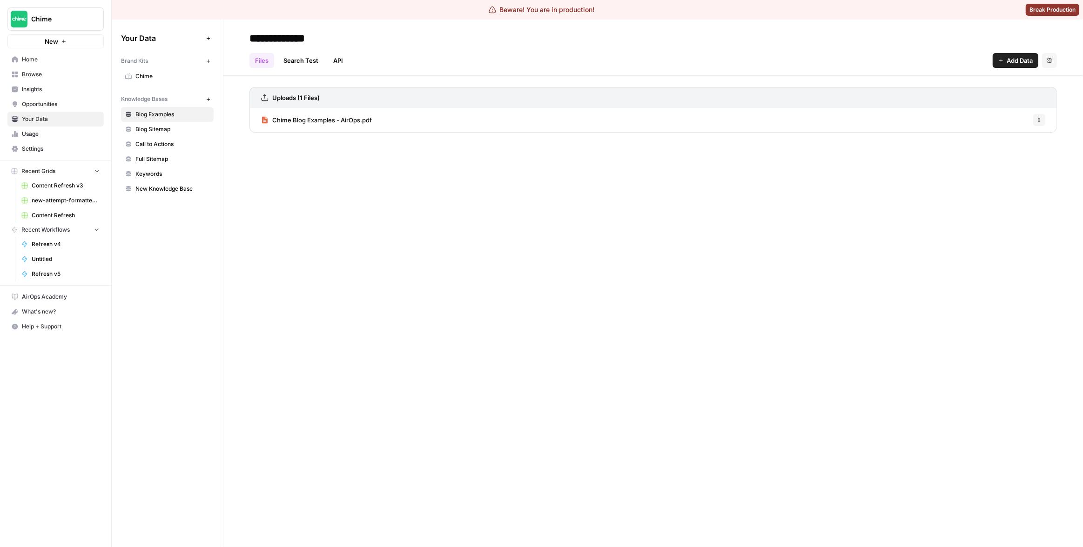  I want to click on a: Files, so click(262, 60).